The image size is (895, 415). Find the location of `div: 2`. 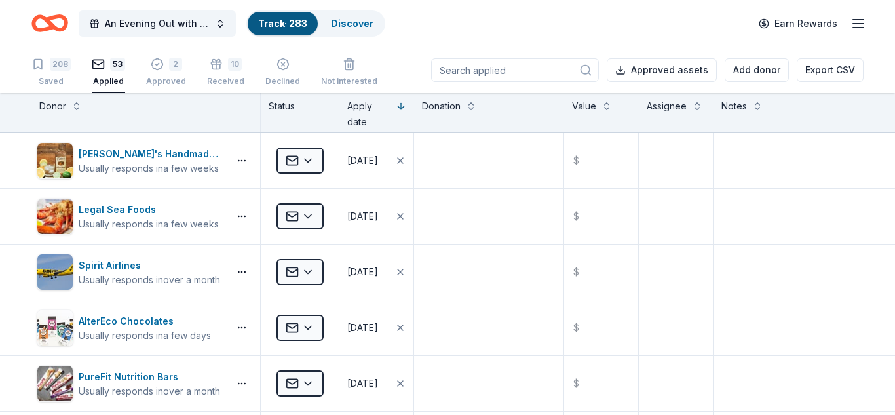

div: 2 is located at coordinates (176, 64).